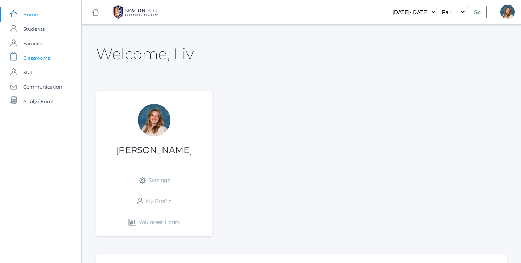 This screenshot has height=263, width=521. I want to click on input: Go, so click(478, 12).